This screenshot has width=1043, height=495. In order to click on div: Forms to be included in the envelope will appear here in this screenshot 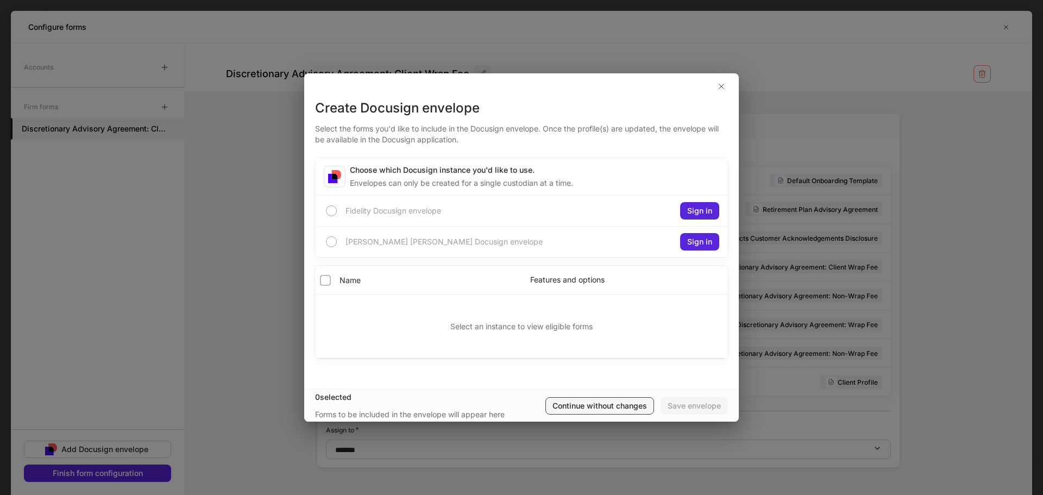, I will do `click(409, 414)`.